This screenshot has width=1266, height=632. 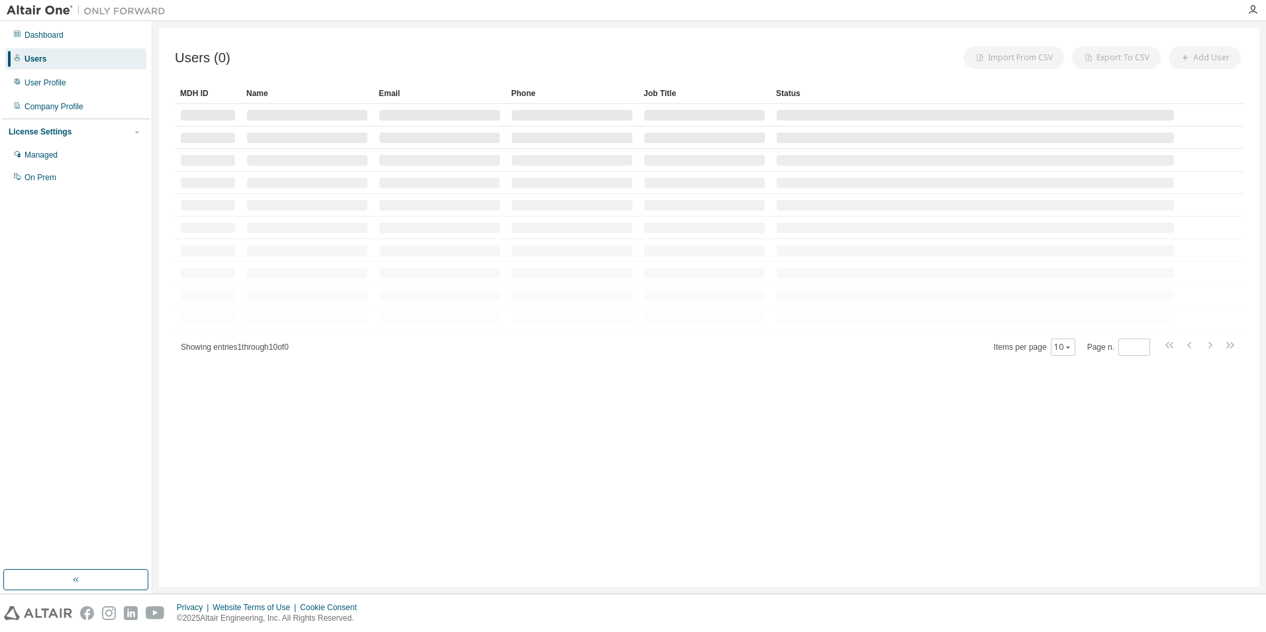 I want to click on span: Page n., so click(x=1119, y=347).